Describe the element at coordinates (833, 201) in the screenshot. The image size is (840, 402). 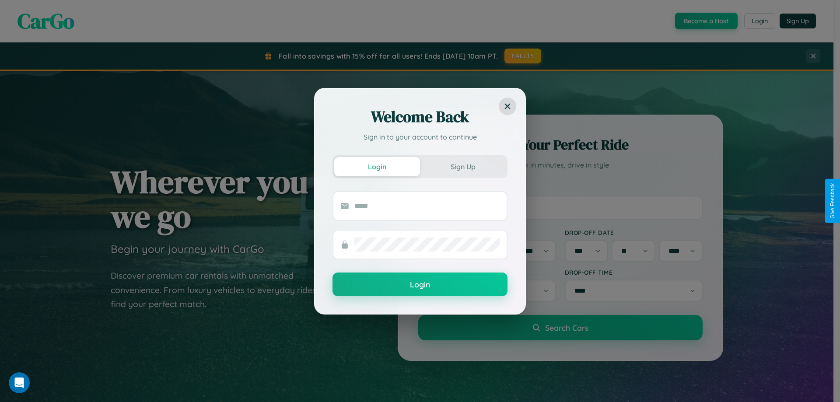
I see `div: Give Feedback` at that location.